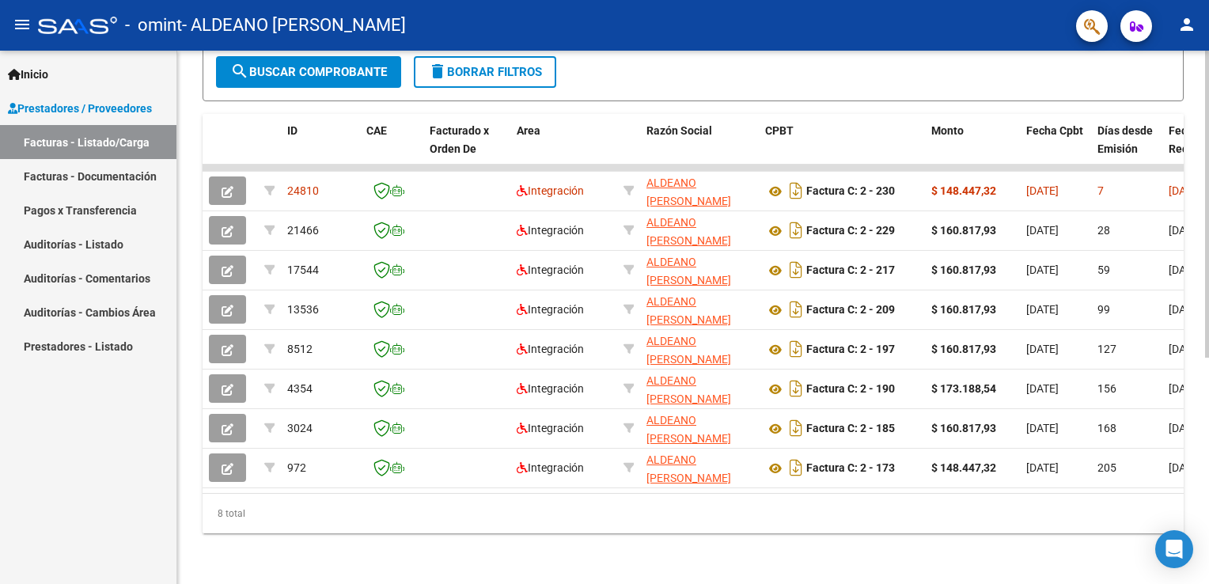  What do you see at coordinates (321, 149) in the screenshot?
I see `datatable-header-cell: ID` at bounding box center [321, 149].